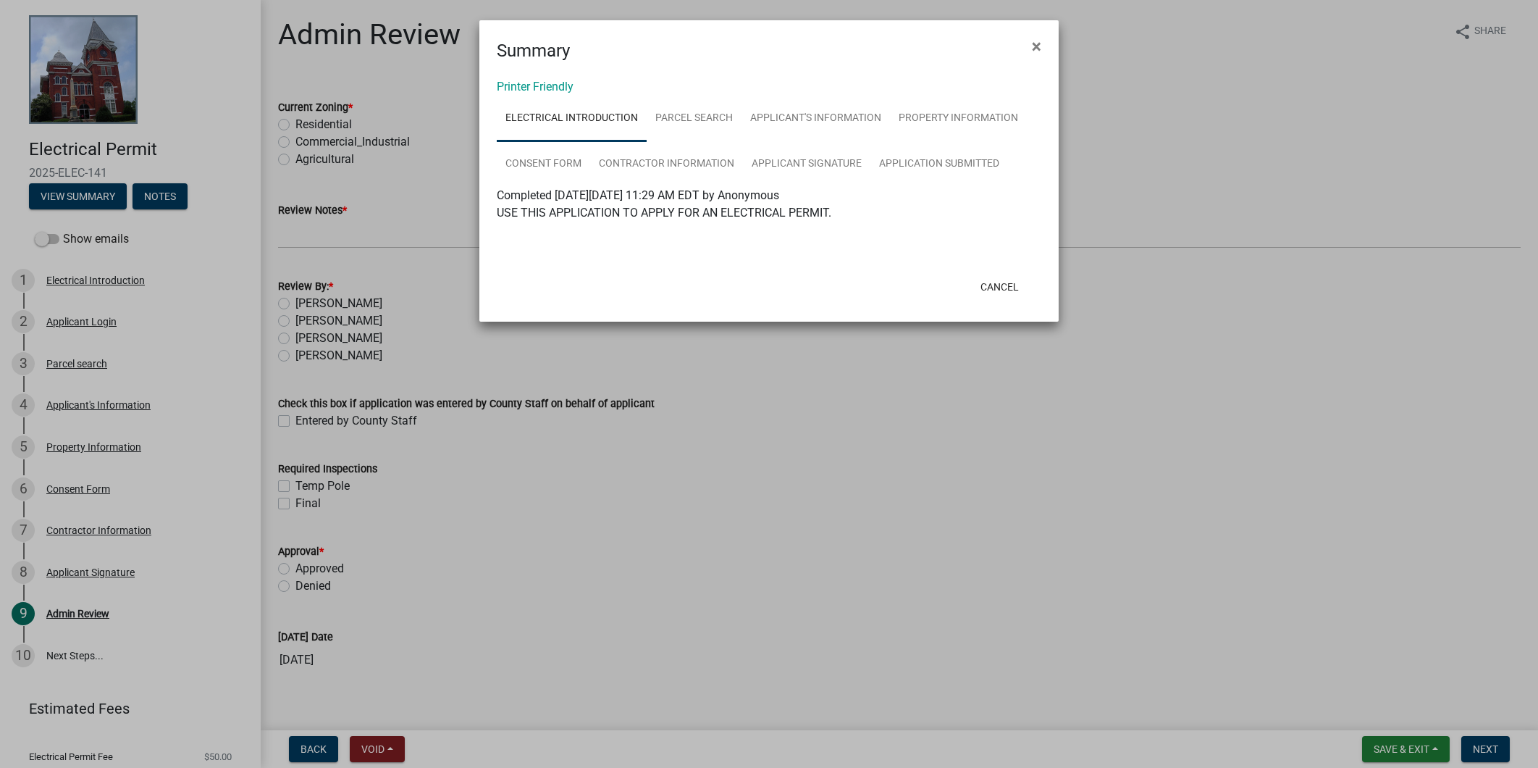 The width and height of the screenshot is (1538, 768). What do you see at coordinates (1000, 287) in the screenshot?
I see `button: Cancel` at bounding box center [1000, 287].